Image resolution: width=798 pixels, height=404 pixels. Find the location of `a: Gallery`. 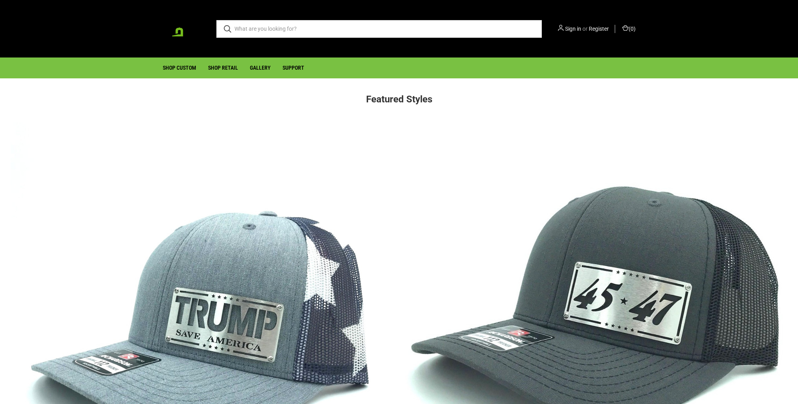

a: Gallery is located at coordinates (260, 68).